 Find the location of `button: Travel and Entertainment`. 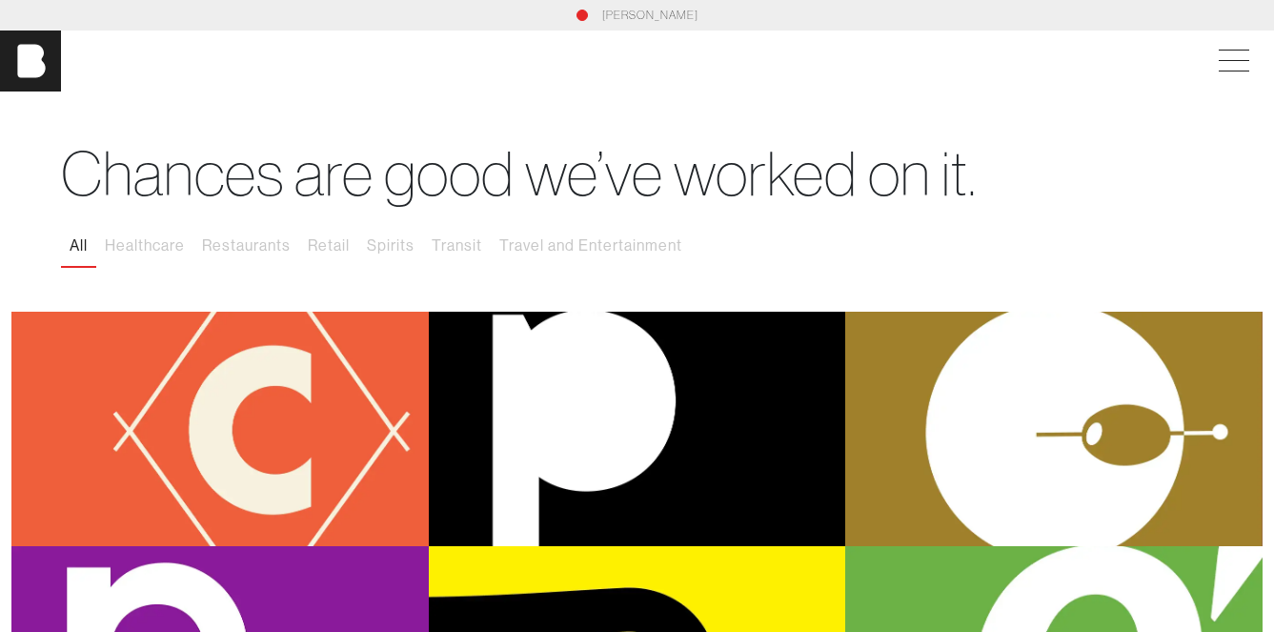

button: Travel and Entertainment is located at coordinates (591, 246).